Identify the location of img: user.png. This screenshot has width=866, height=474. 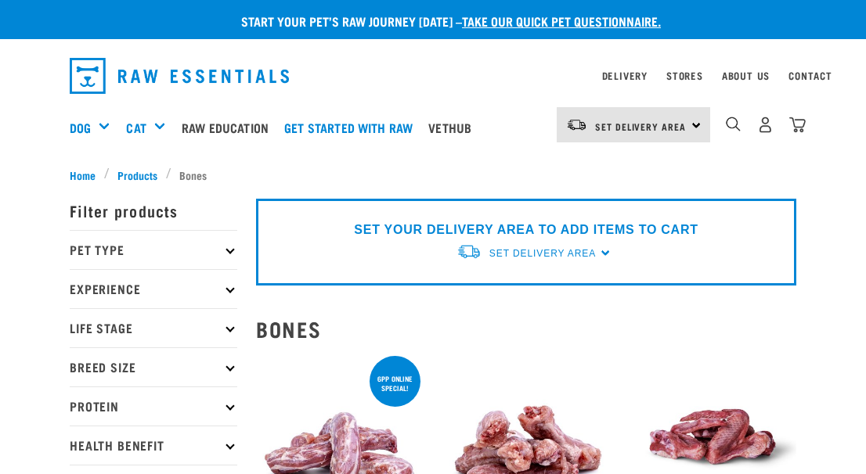
(765, 124).